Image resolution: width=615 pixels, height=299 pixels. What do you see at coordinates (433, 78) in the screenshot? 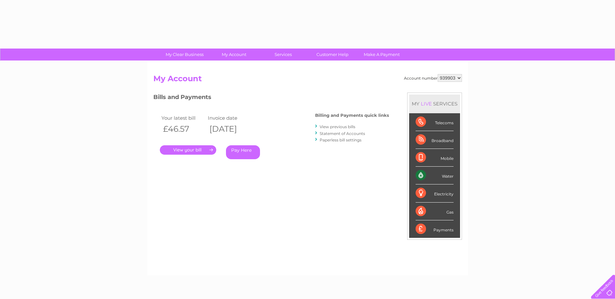
I see `div: Account number` at bounding box center [433, 78].